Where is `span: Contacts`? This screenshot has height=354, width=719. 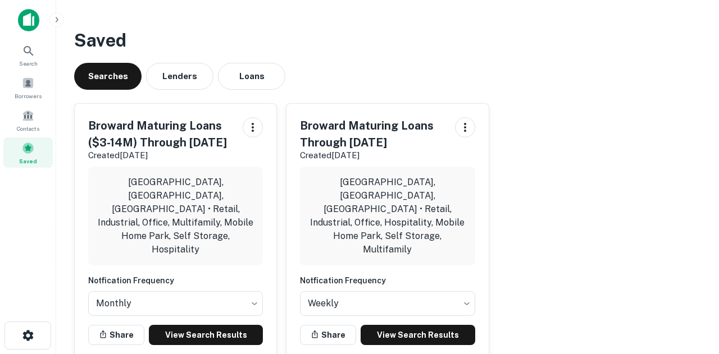 span: Contacts is located at coordinates (28, 129).